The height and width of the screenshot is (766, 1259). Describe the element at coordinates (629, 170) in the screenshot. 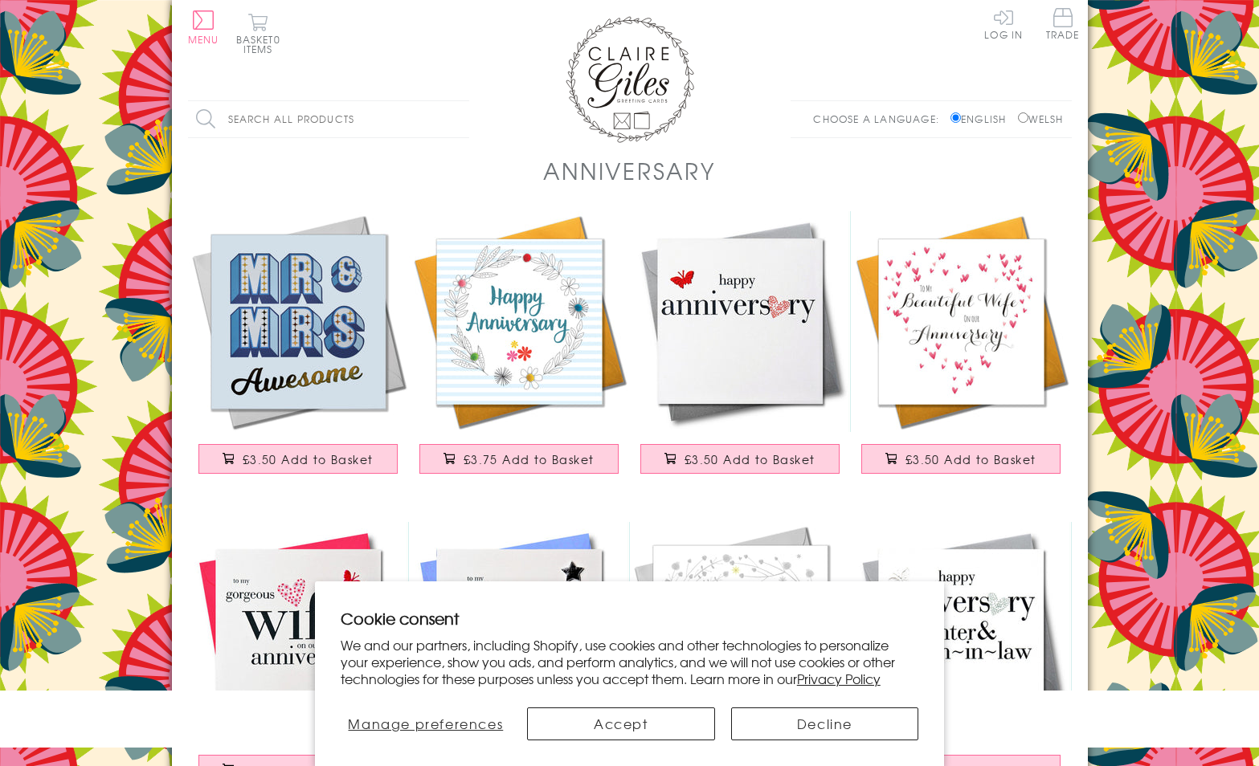

I see `h1: Anniversary` at that location.